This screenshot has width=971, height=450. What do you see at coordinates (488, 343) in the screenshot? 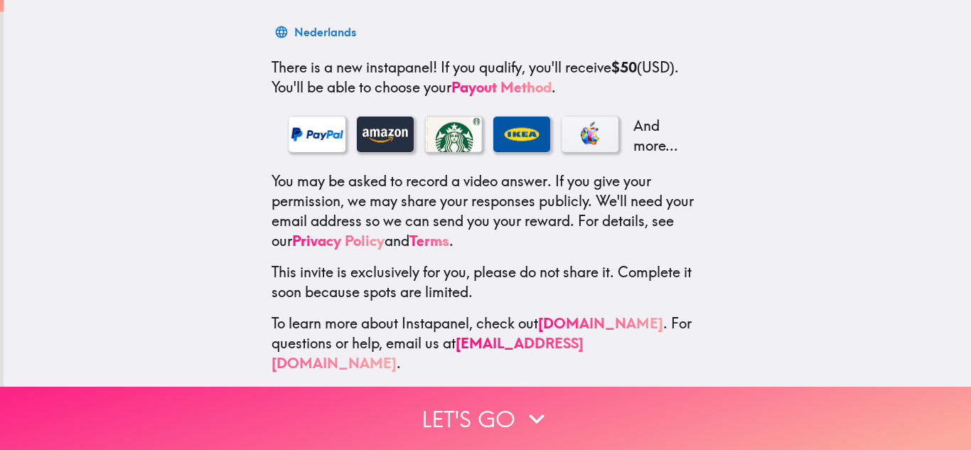
I see `p: To learn more about Instapanel, check out . For questions or help, email us at .` at bounding box center [488, 343].